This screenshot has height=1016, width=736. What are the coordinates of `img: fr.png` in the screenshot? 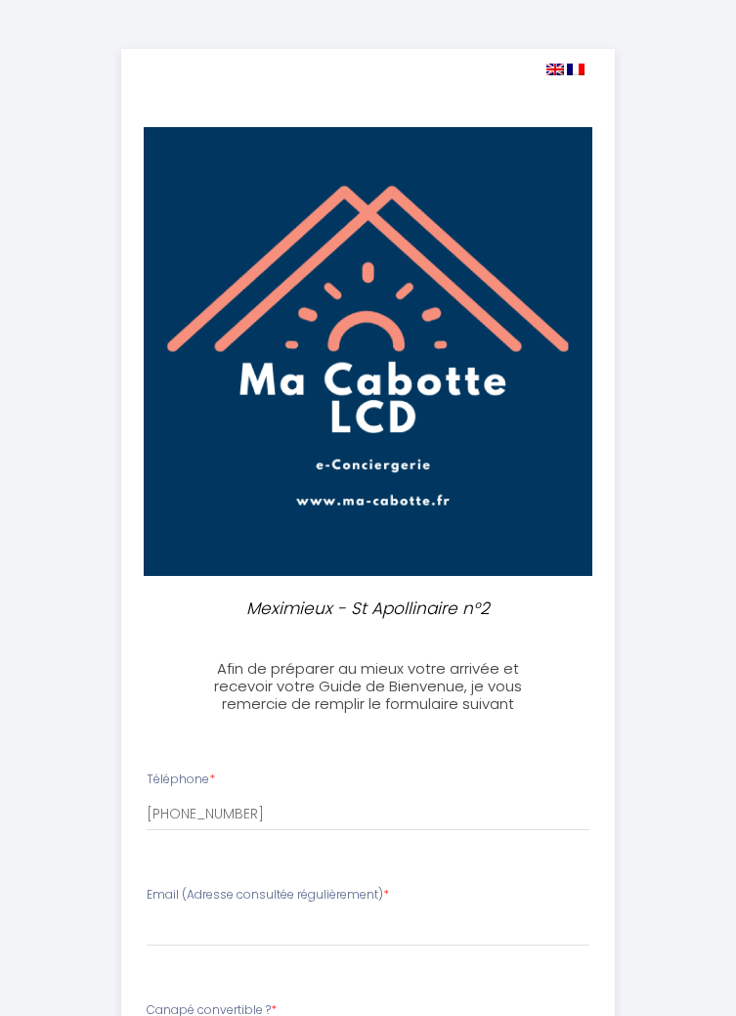 It's located at (576, 69).